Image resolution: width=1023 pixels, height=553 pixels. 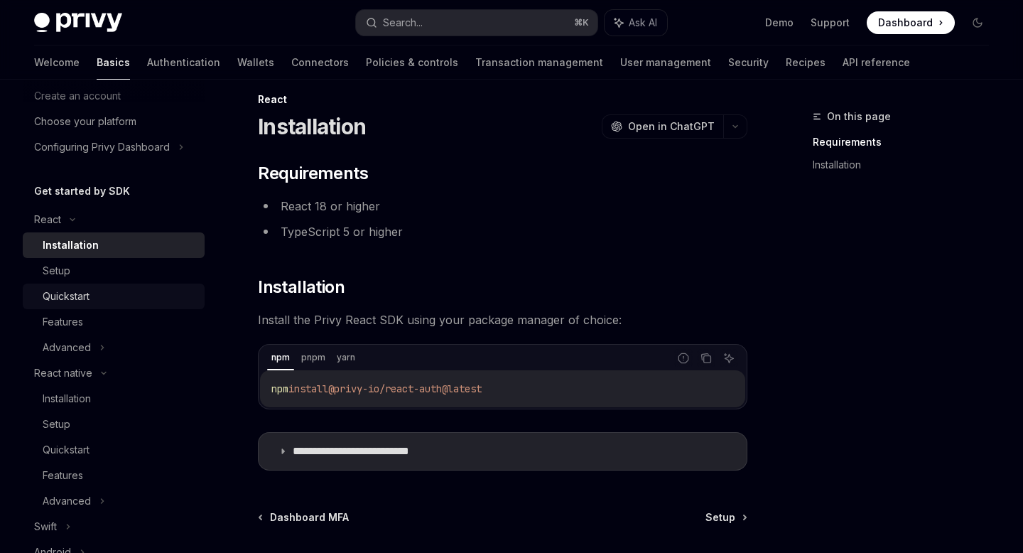 I want to click on div: Choose your platform, so click(x=85, y=122).